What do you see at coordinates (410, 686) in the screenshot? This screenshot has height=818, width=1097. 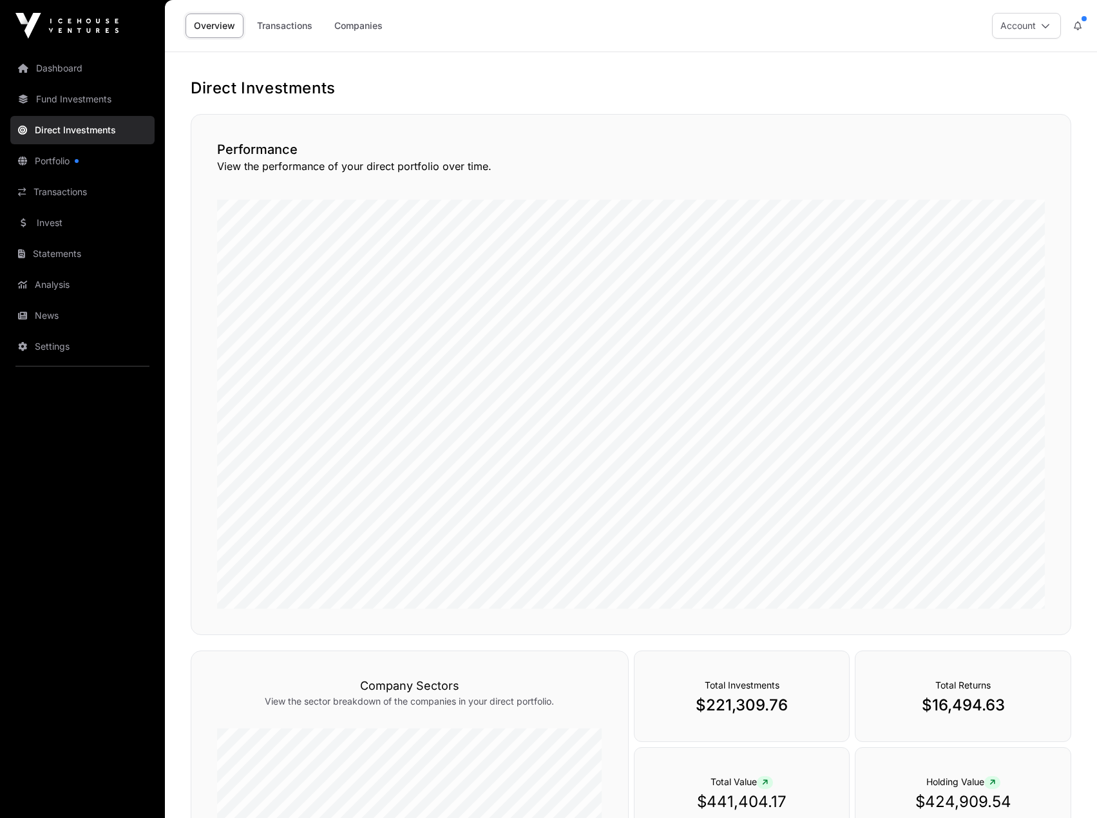 I see `h3: Company Sectors` at bounding box center [410, 686].